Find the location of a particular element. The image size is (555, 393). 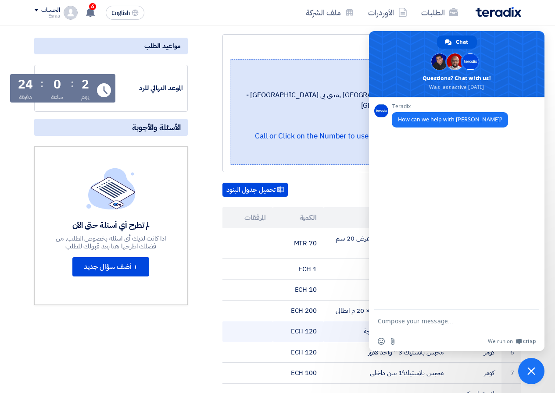

div: ساعة is located at coordinates (57, 97).